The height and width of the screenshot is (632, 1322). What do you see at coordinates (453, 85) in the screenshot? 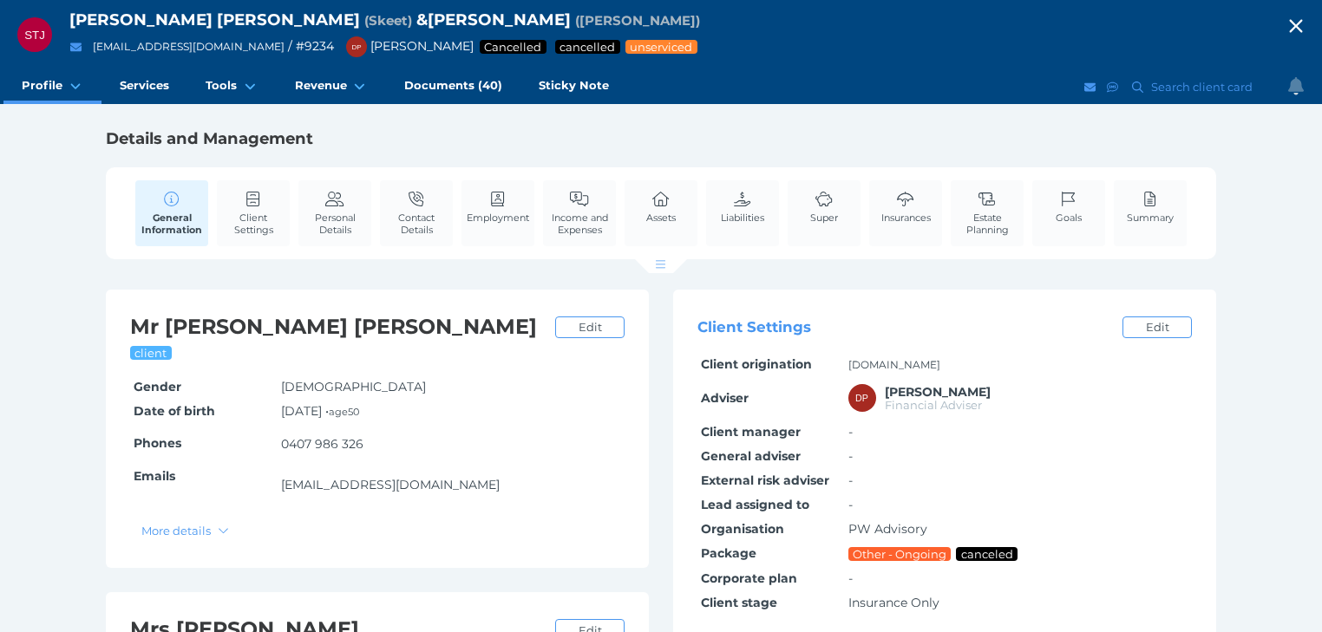
I see `span: Documents (40)` at bounding box center [453, 85].